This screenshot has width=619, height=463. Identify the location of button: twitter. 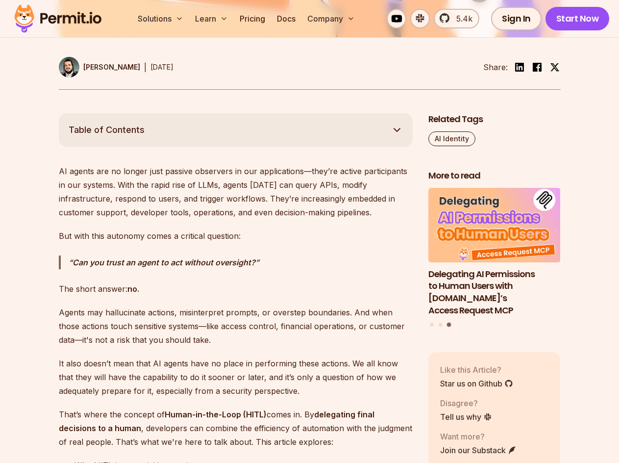
(555, 67).